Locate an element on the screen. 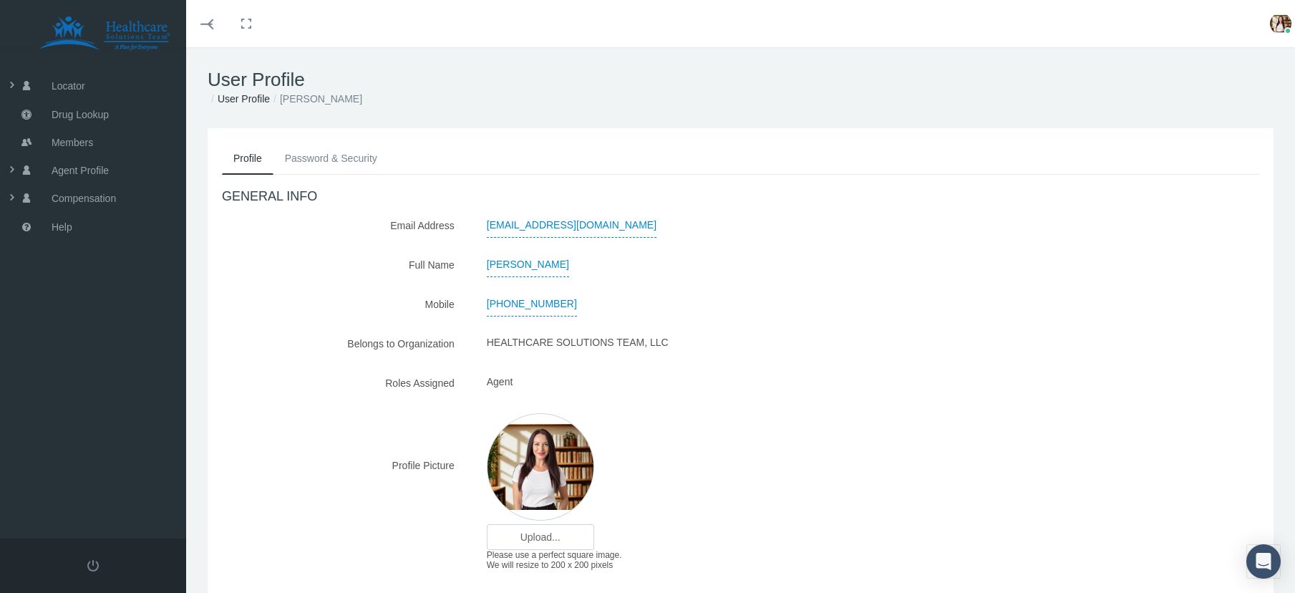  span: HEALTHCARE SOLUTIONS TEAM, LLC is located at coordinates (578, 342).